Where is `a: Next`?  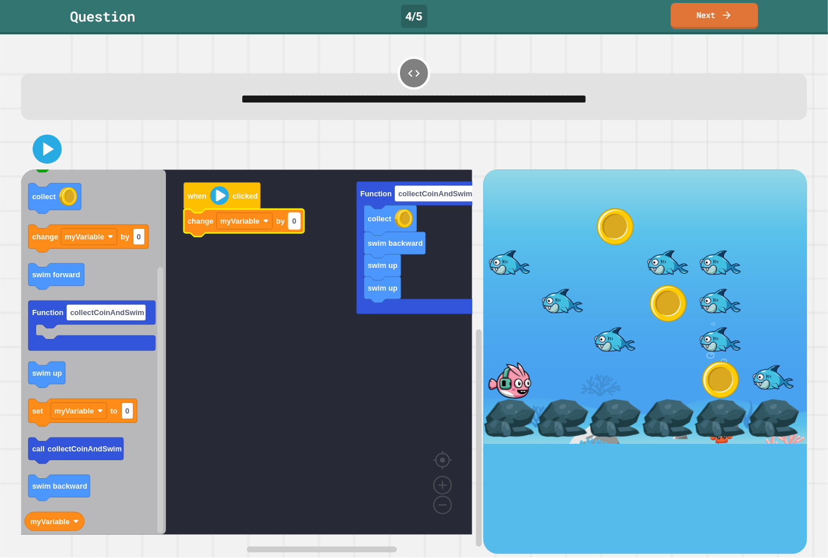 a: Next is located at coordinates (715, 16).